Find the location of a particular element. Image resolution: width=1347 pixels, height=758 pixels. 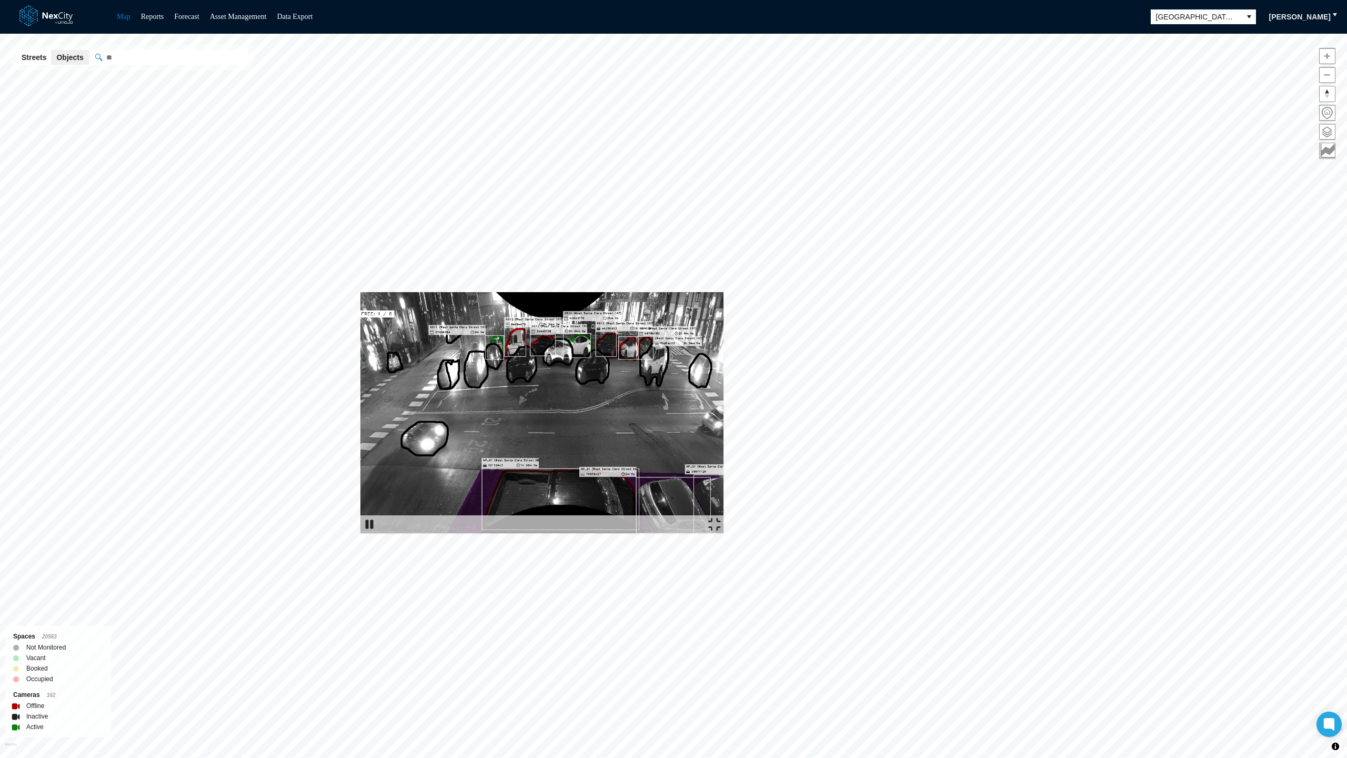

span: 162 is located at coordinates (51, 695).